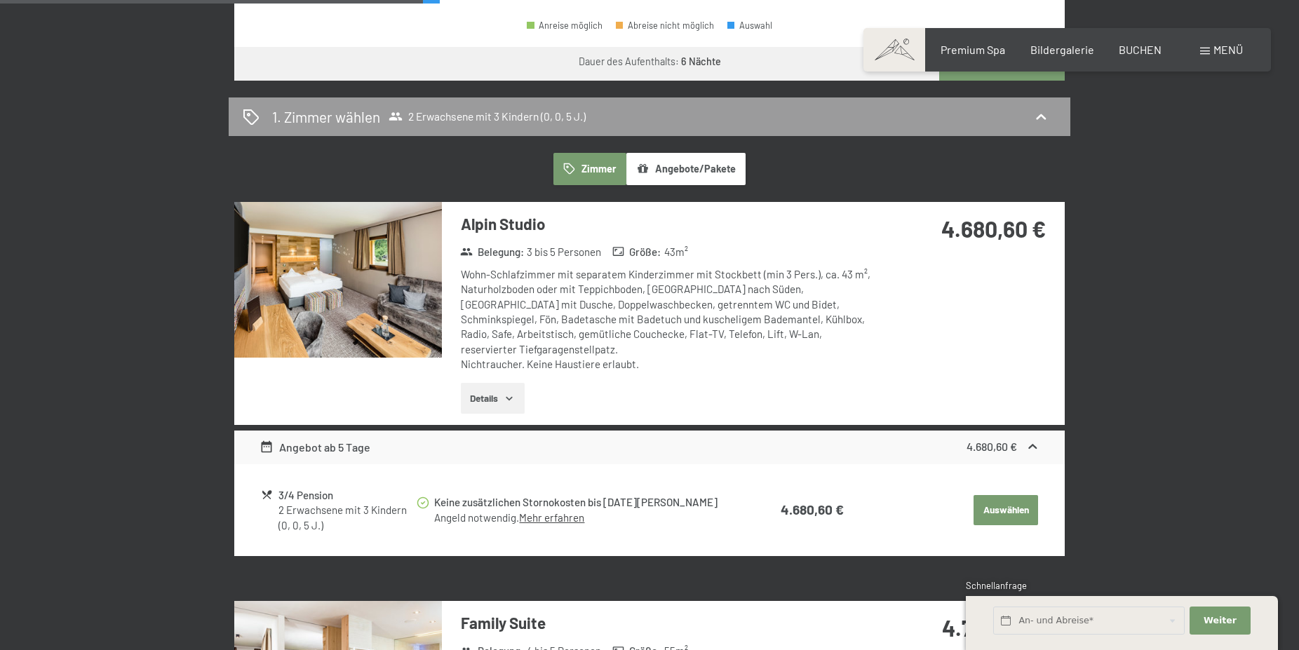 The width and height of the screenshot is (1299, 650). Describe the element at coordinates (650, 62) in the screenshot. I see `div: Dauer des Aufenthalts:` at that location.